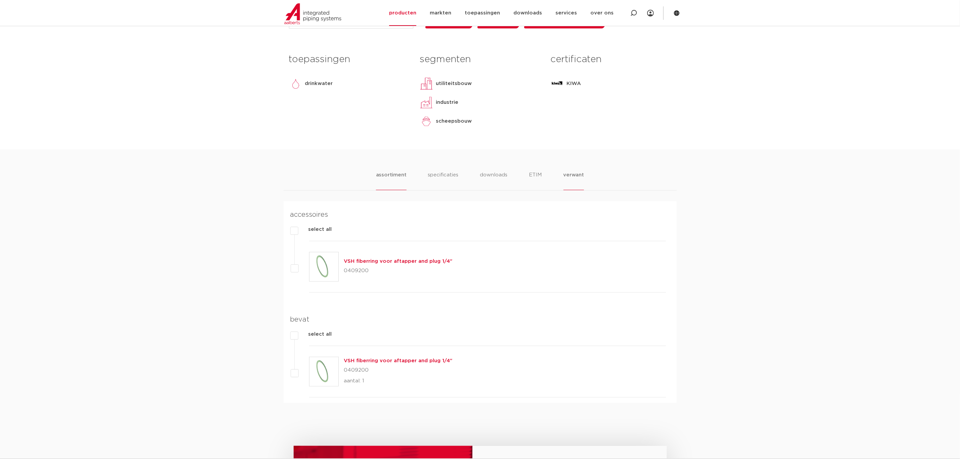 The height and width of the screenshot is (459, 960). What do you see at coordinates (574, 84) in the screenshot?
I see `p: KIWA` at bounding box center [574, 84].